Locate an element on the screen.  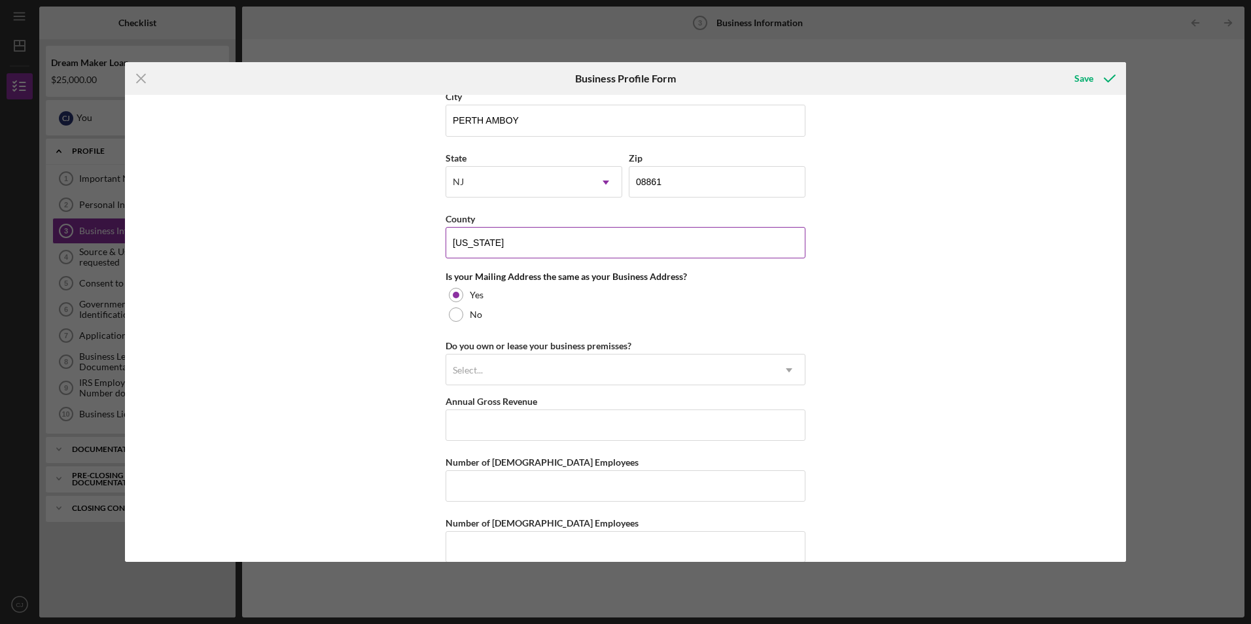
div: Select... is located at coordinates (468, 370).